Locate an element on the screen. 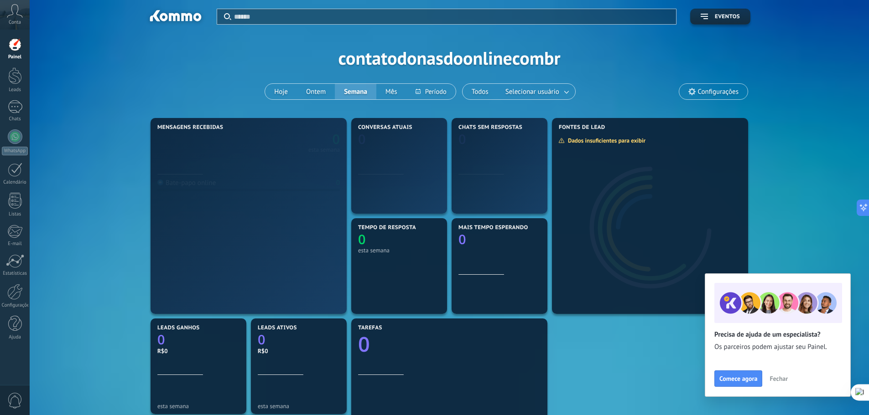  span: Mais tempo esperando is located at coordinates (493, 228).